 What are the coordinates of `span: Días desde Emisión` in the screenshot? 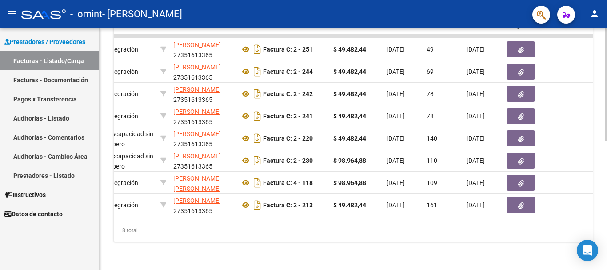 It's located at (442, 20).